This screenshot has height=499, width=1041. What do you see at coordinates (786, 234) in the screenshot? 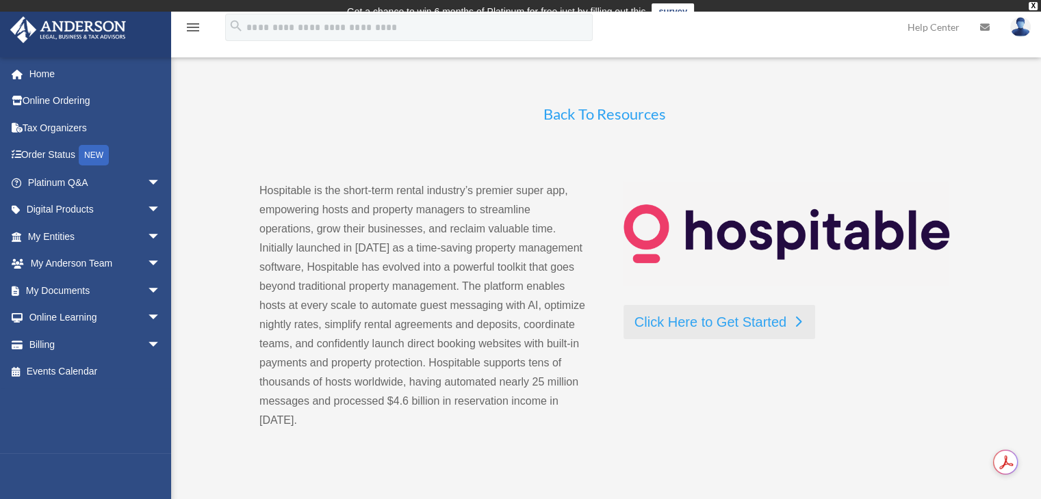
I see `img: Logo-transparent-dark` at bounding box center [786, 234].